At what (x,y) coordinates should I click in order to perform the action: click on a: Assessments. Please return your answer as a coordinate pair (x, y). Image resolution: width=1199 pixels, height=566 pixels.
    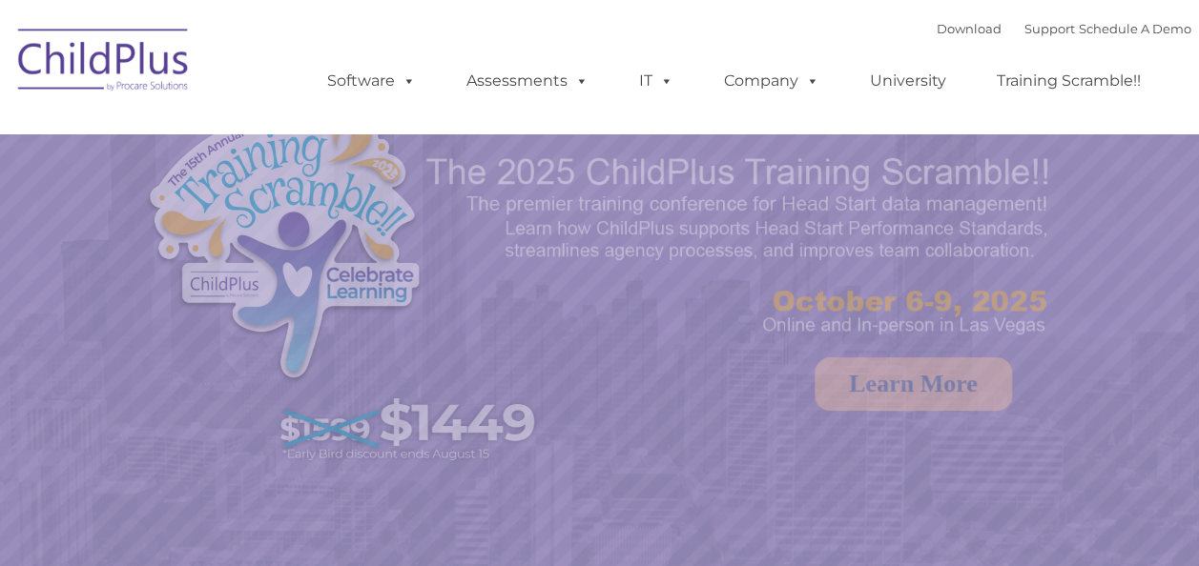
    Looking at the image, I should click on (527, 81).